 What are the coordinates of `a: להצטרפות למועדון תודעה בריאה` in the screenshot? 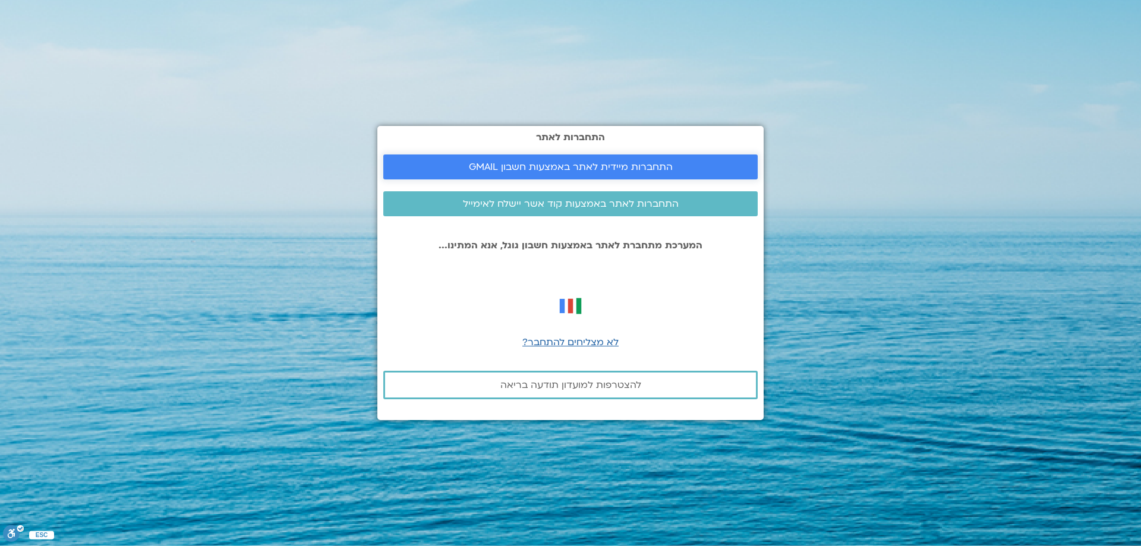 It's located at (570, 385).